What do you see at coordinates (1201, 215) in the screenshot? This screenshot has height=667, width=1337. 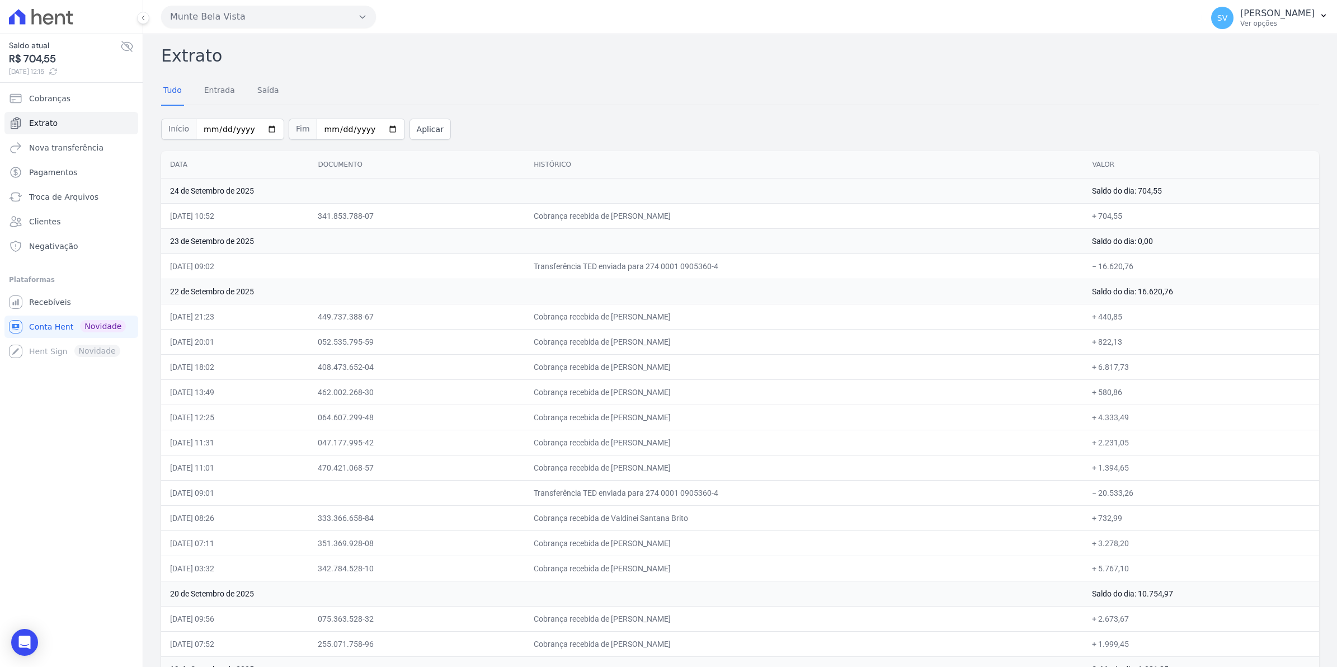 I see `td: + 704,55` at bounding box center [1201, 215].